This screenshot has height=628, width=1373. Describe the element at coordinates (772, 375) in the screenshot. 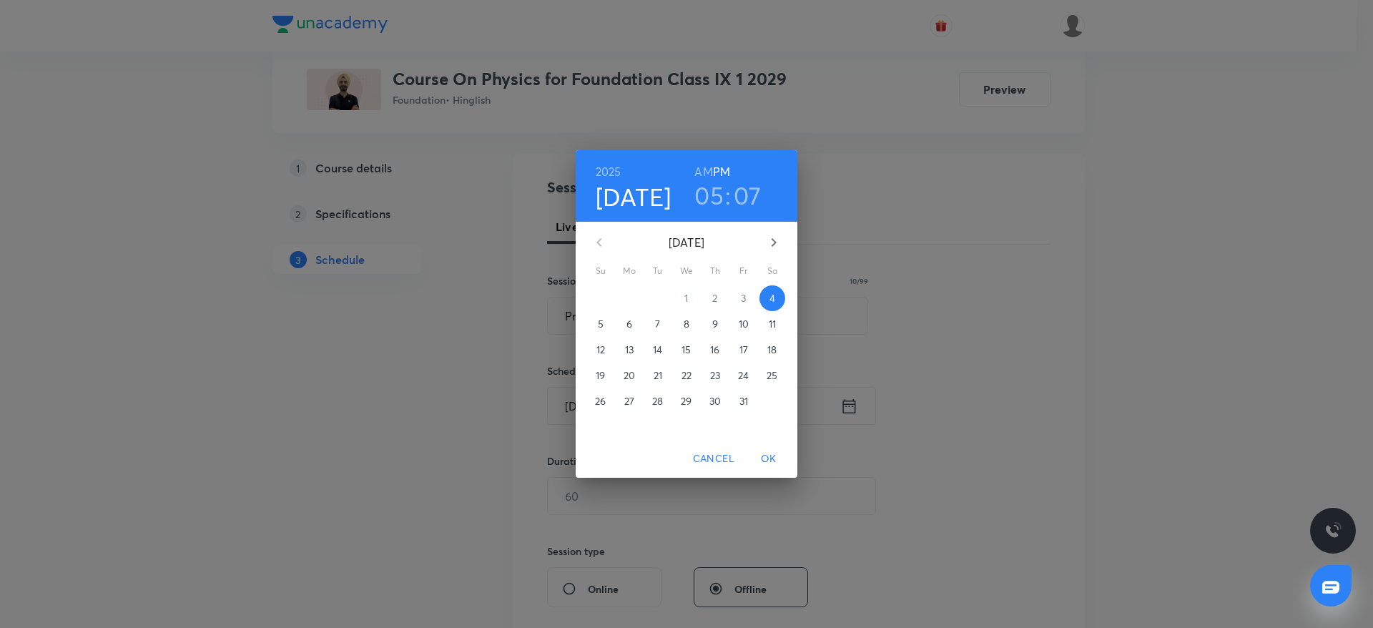

I see `p: 25` at that location.